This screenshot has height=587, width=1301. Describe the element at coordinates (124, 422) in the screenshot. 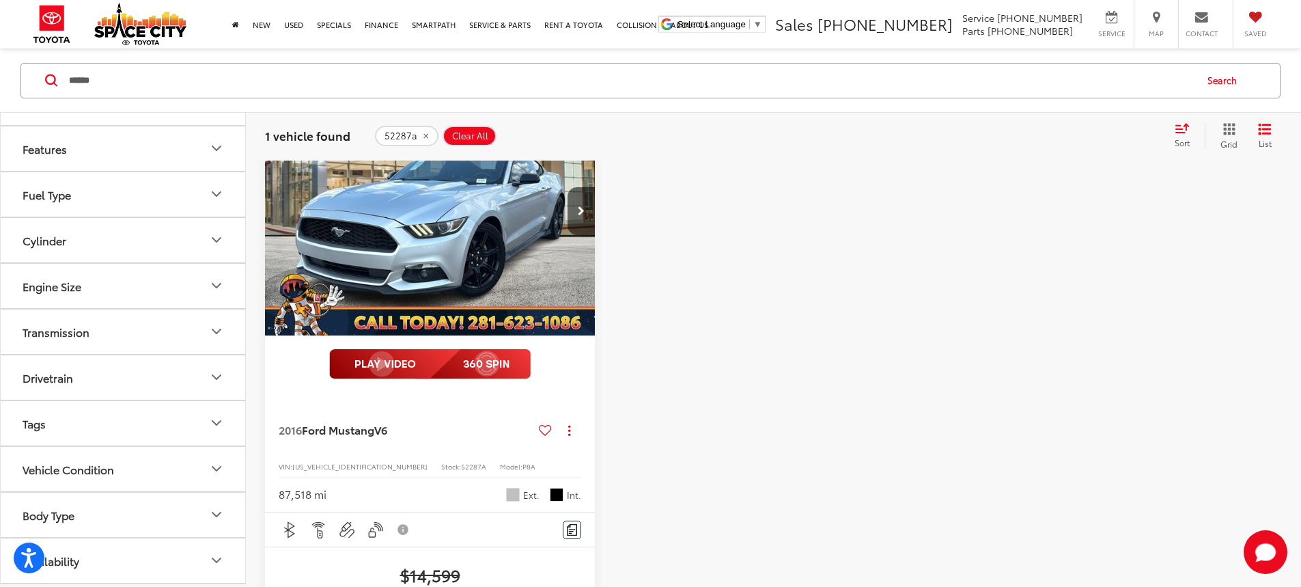

I see `button: TagsTags` at that location.